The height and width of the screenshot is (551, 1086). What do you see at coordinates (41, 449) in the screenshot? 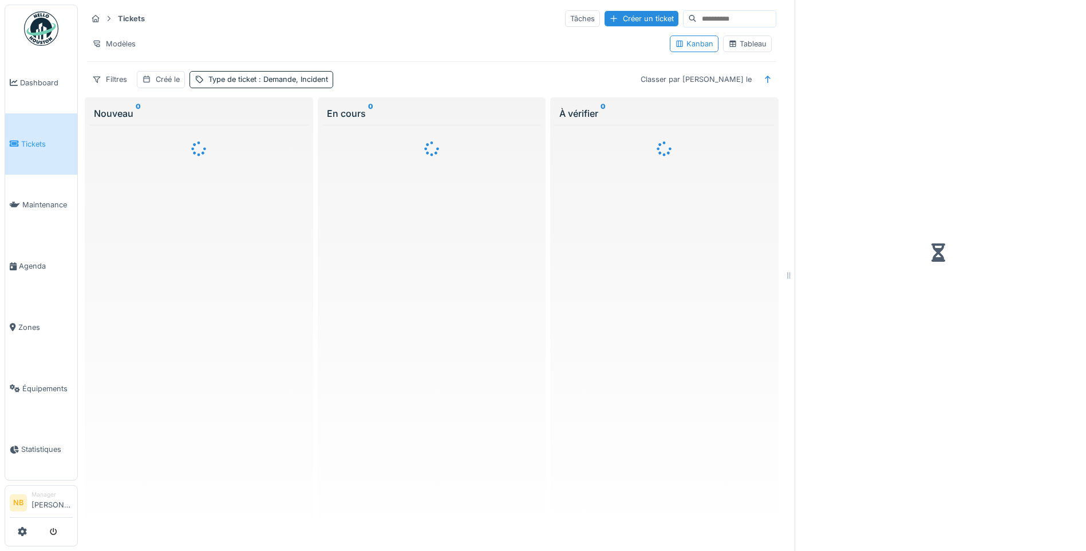
I see `a: Statistiques` at bounding box center [41, 449].